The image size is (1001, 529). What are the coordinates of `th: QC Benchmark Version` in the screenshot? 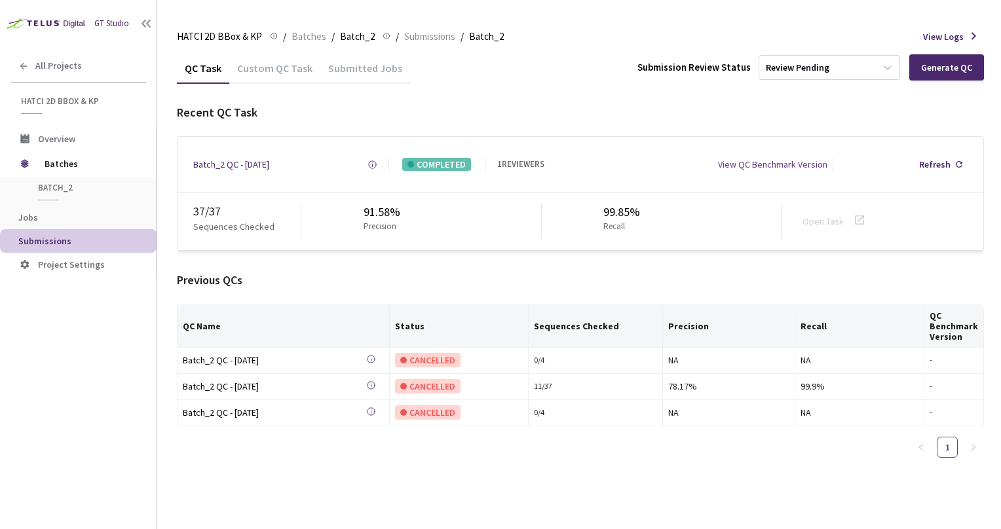 It's located at (954, 326).